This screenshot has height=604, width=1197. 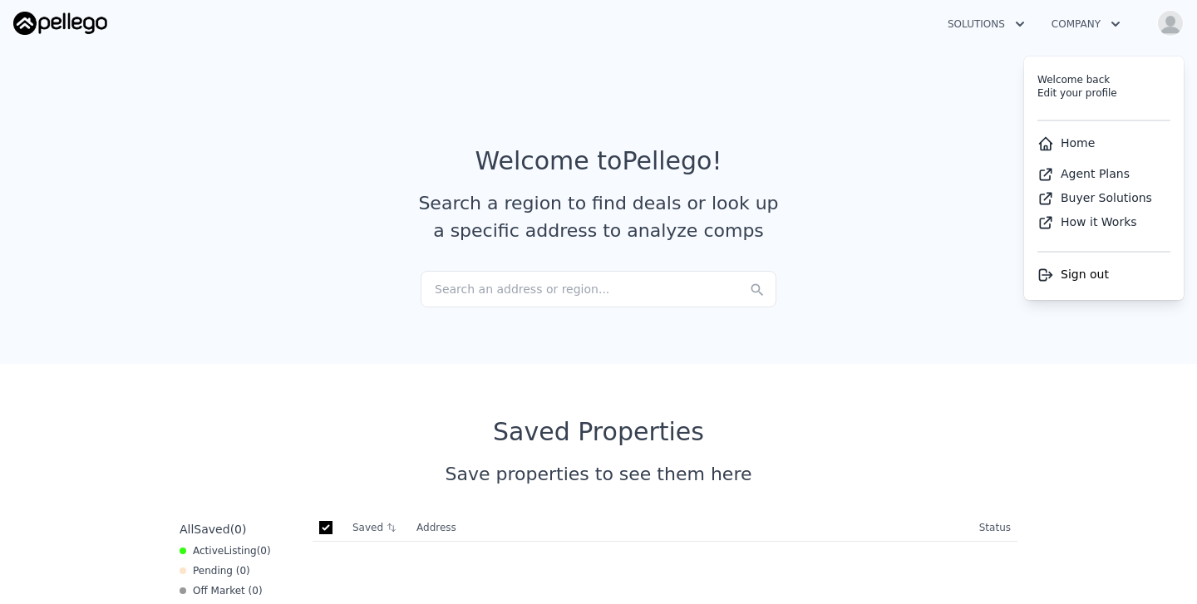 What do you see at coordinates (214, 571) in the screenshot?
I see `div: Pending ( 0 )` at bounding box center [214, 571].